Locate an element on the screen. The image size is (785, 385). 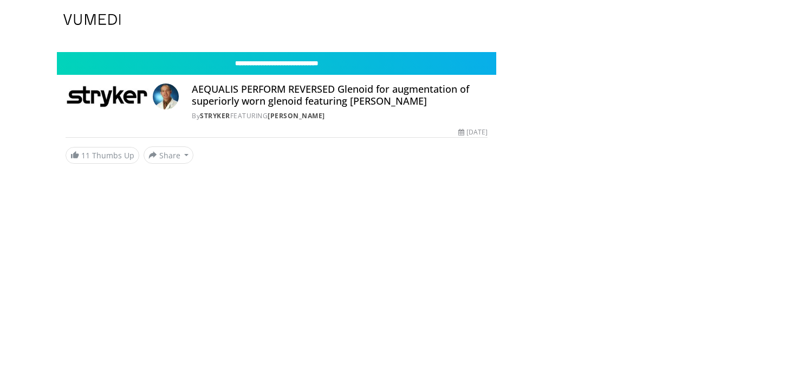
h4: AEQUALIS PERFORM REVERSED Glenoid for augmentation of superiorly worn glenoid featuring [PERSON_N... is located at coordinates (340, 95).